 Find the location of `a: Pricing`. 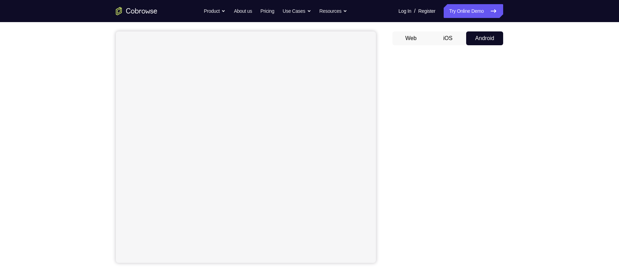

a: Pricing is located at coordinates (267, 11).